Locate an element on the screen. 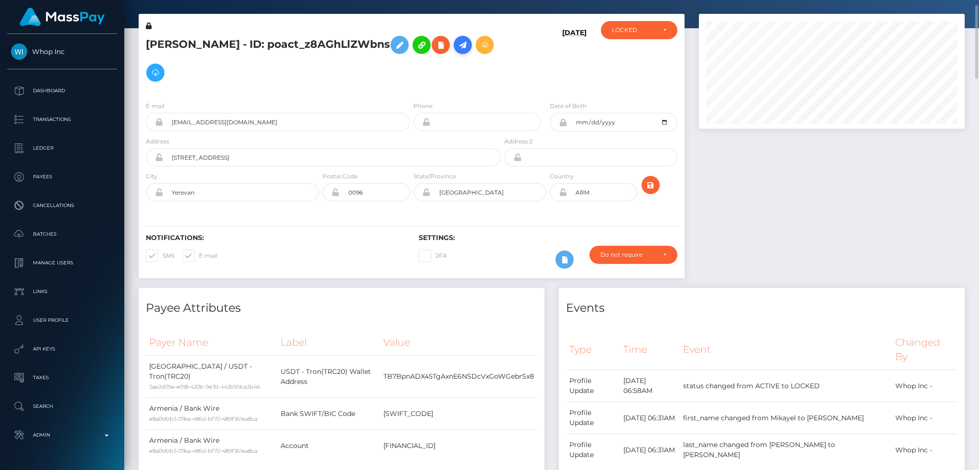 The image size is (979, 470). td: Account is located at coordinates (328, 445).